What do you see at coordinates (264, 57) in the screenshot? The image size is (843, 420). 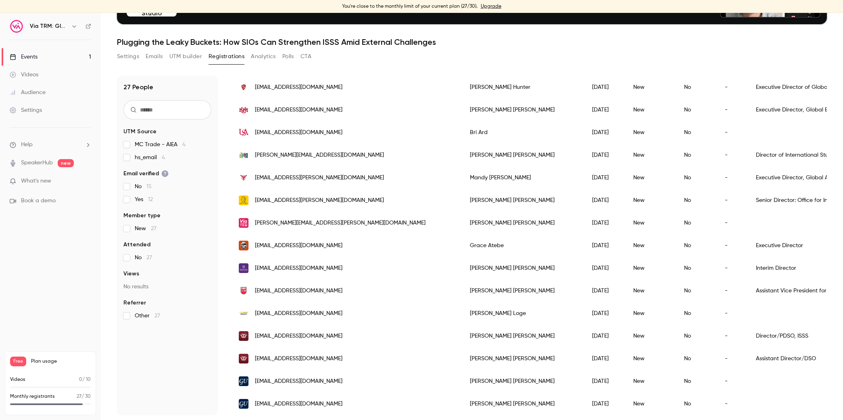 I see `button: Analytics` at bounding box center [264, 57].